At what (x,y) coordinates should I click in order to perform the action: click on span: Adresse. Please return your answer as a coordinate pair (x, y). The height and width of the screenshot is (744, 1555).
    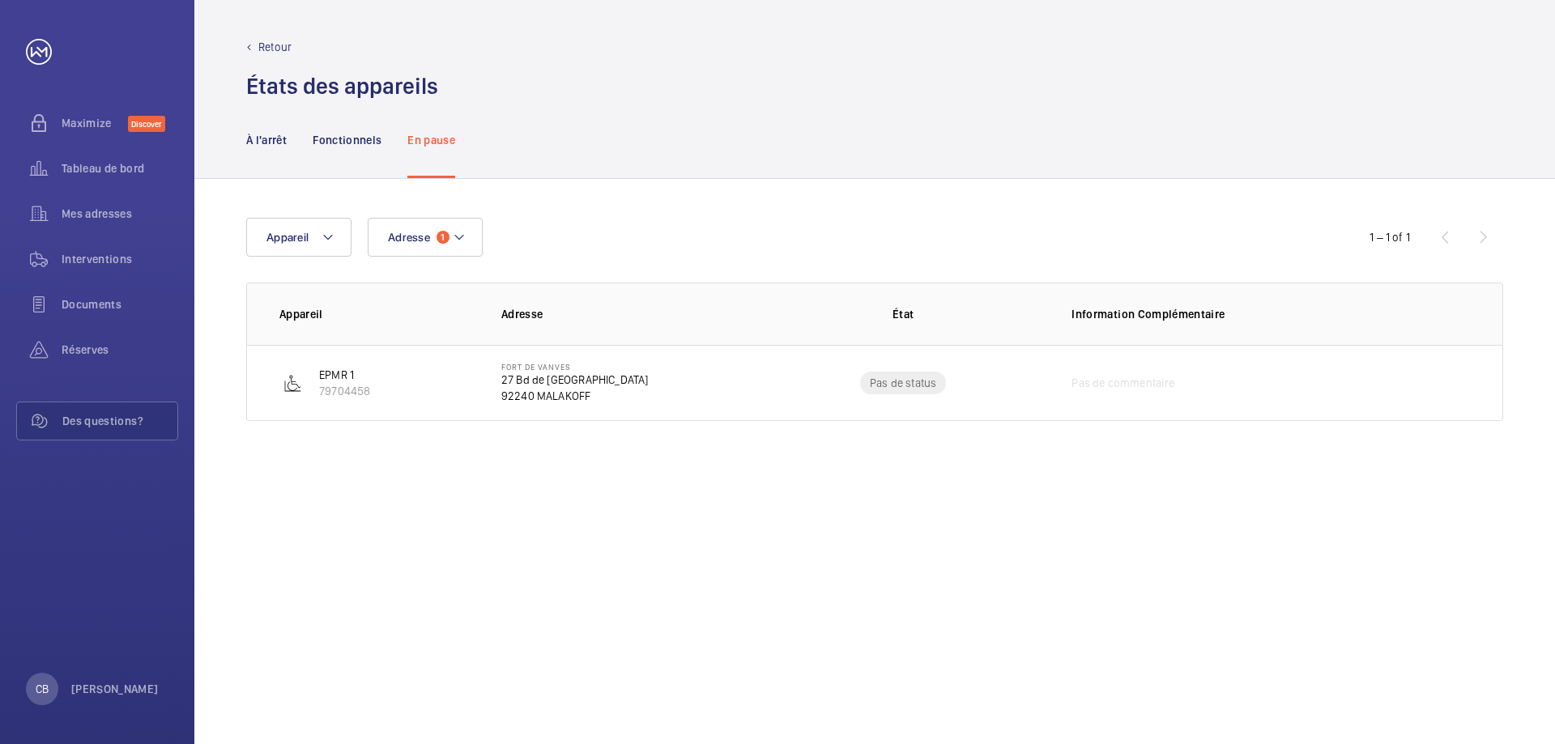
    Looking at the image, I should click on (409, 237).